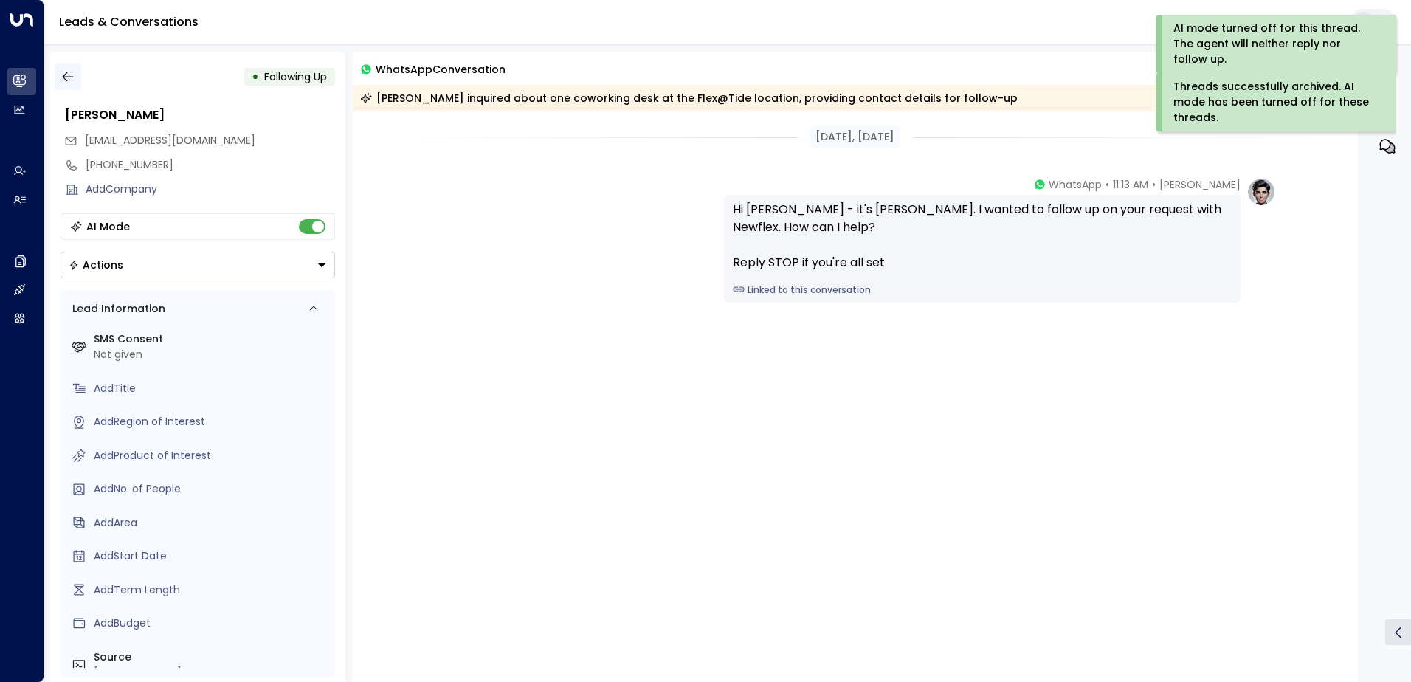 The image size is (1411, 682). What do you see at coordinates (211, 455) in the screenshot?
I see `div: AddProduct of Interest` at bounding box center [211, 455].